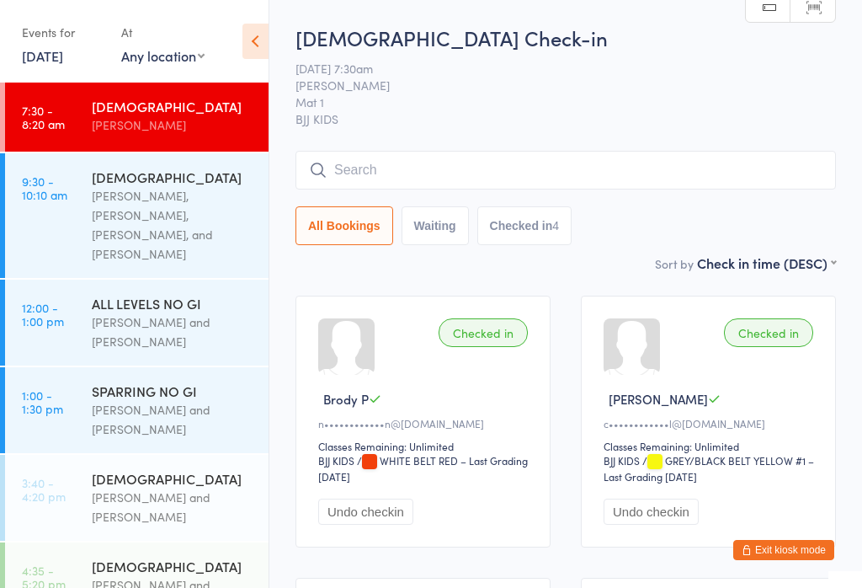 The width and height of the screenshot is (862, 588). What do you see at coordinates (435, 226) in the screenshot?
I see `button: Waiting` at bounding box center [435, 226].